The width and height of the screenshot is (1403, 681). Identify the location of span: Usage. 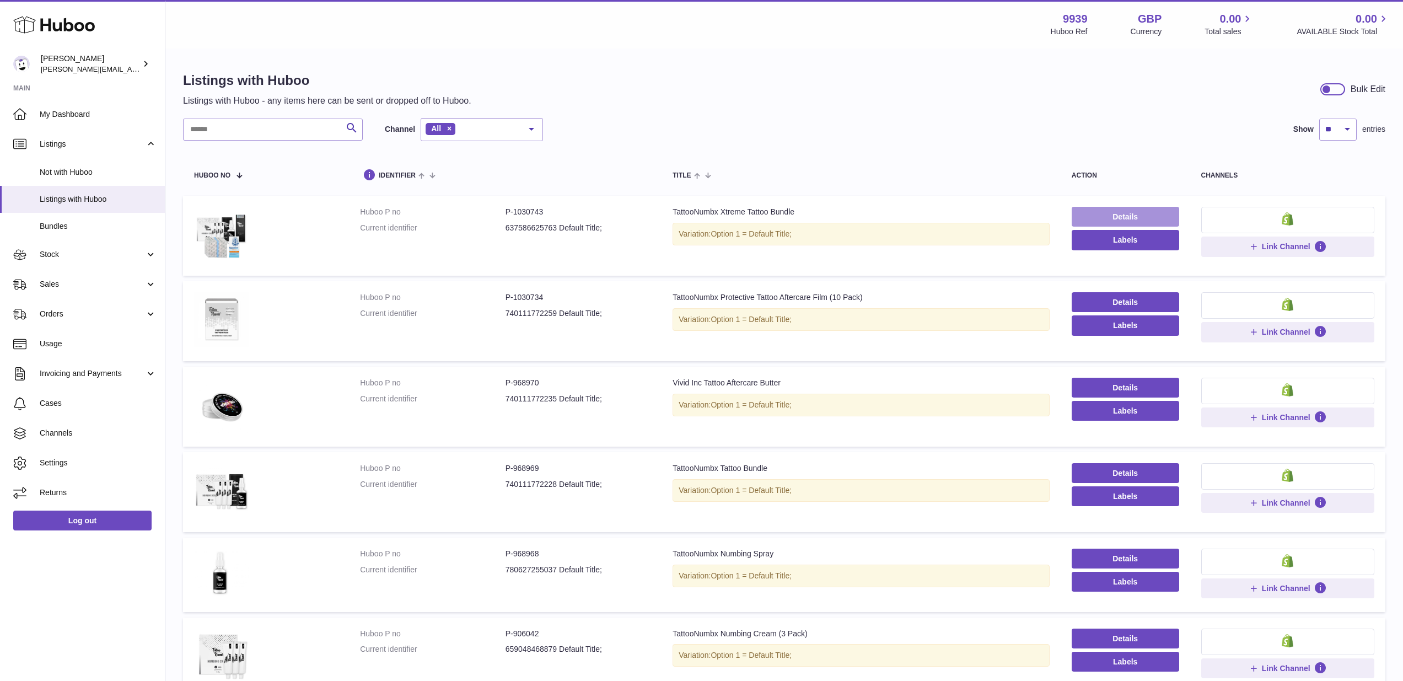
(98, 343).